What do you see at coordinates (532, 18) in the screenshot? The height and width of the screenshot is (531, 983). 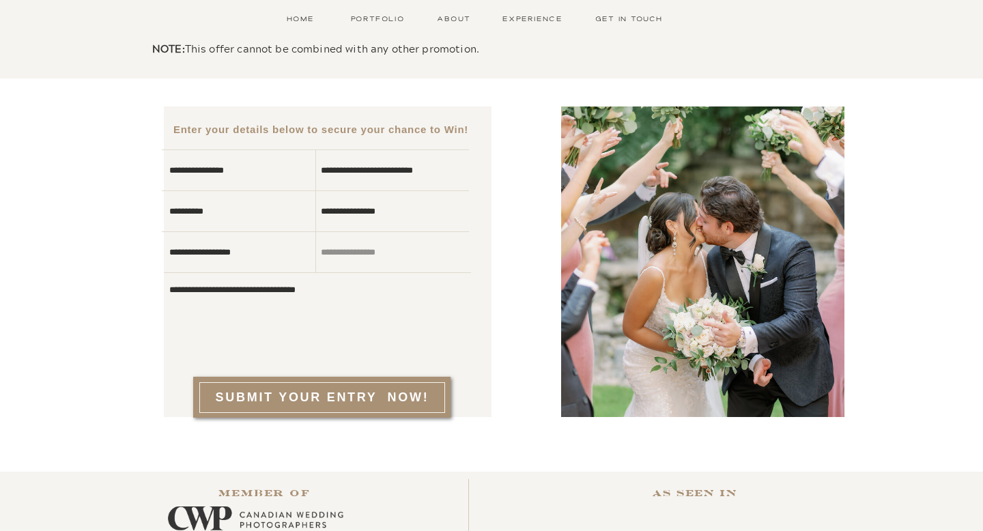 I see `a: Experience` at bounding box center [532, 18].